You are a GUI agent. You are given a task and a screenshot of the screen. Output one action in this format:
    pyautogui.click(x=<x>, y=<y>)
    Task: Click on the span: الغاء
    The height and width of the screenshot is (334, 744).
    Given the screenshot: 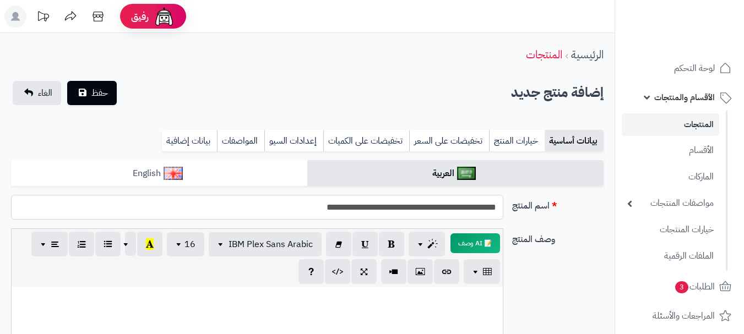 What is the action you would take?
    pyautogui.click(x=45, y=93)
    